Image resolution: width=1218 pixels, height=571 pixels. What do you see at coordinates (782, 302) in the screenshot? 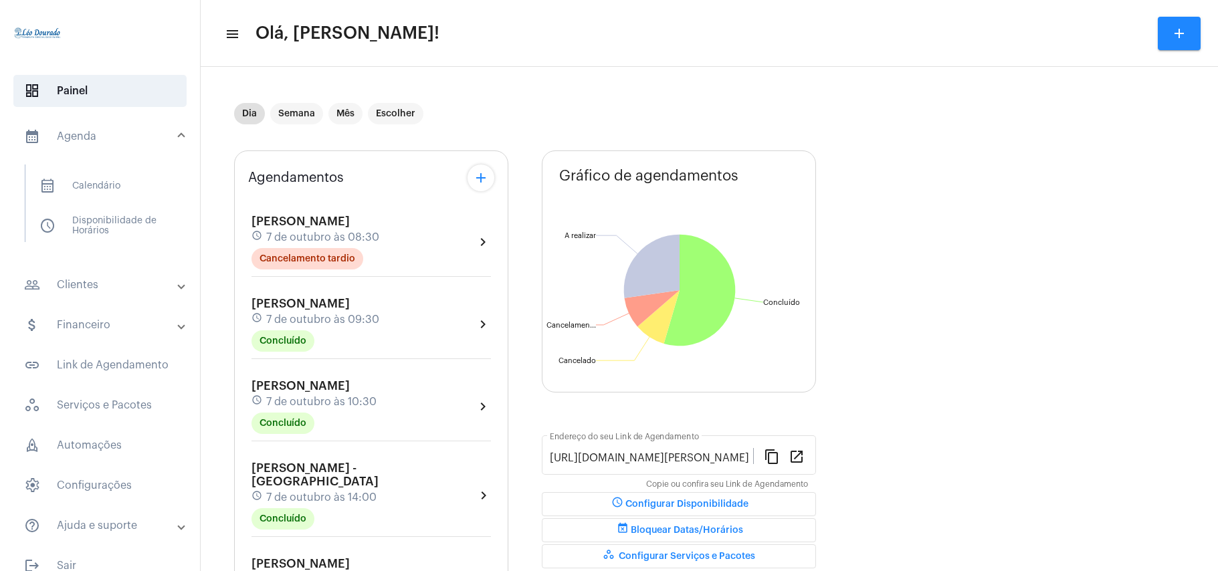
I see `text: Concluído` at bounding box center [782, 302].